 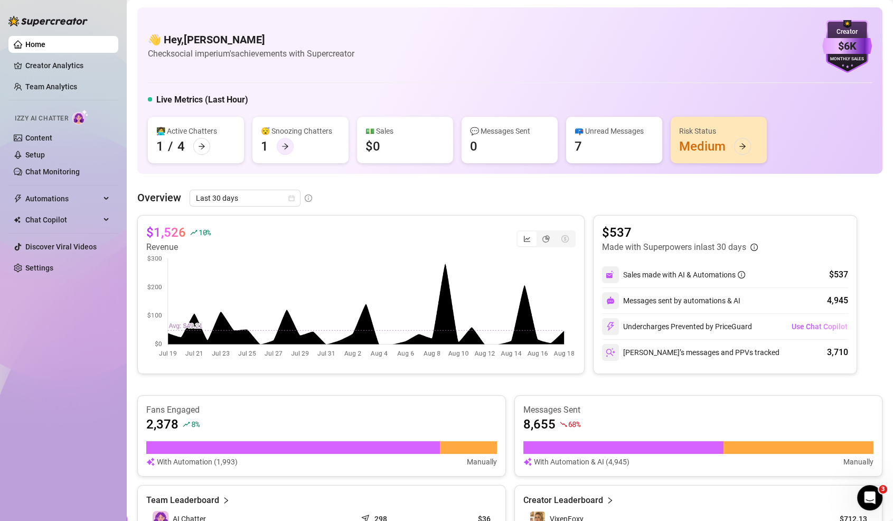 What do you see at coordinates (574, 424) in the screenshot?
I see `span: 68 %` at bounding box center [574, 424].